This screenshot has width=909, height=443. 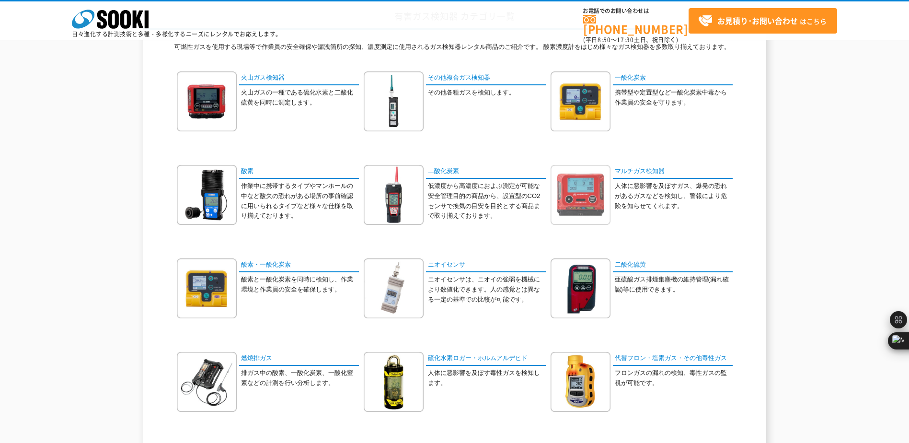 What do you see at coordinates (487, 289) in the screenshot?
I see `p: ニオイセンサは、ニオイの強弱を機械により数値化できます。人の感覚とは異なる一定の基準での比較が可能です。` at bounding box center [487, 289].